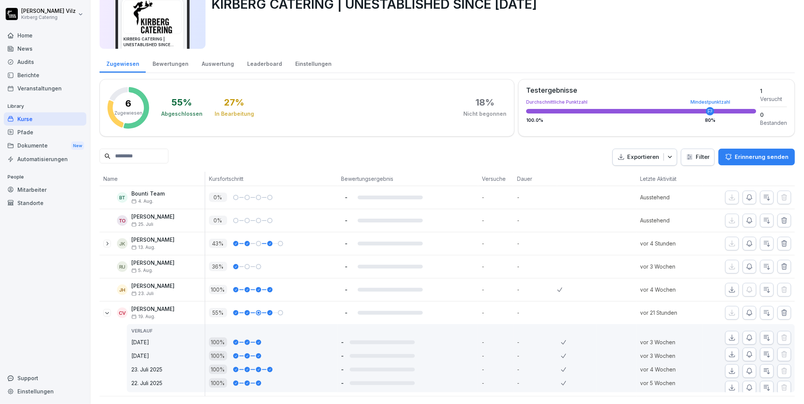 The width and height of the screenshot is (804, 404). I want to click on div: 100.0 %, so click(641, 120).